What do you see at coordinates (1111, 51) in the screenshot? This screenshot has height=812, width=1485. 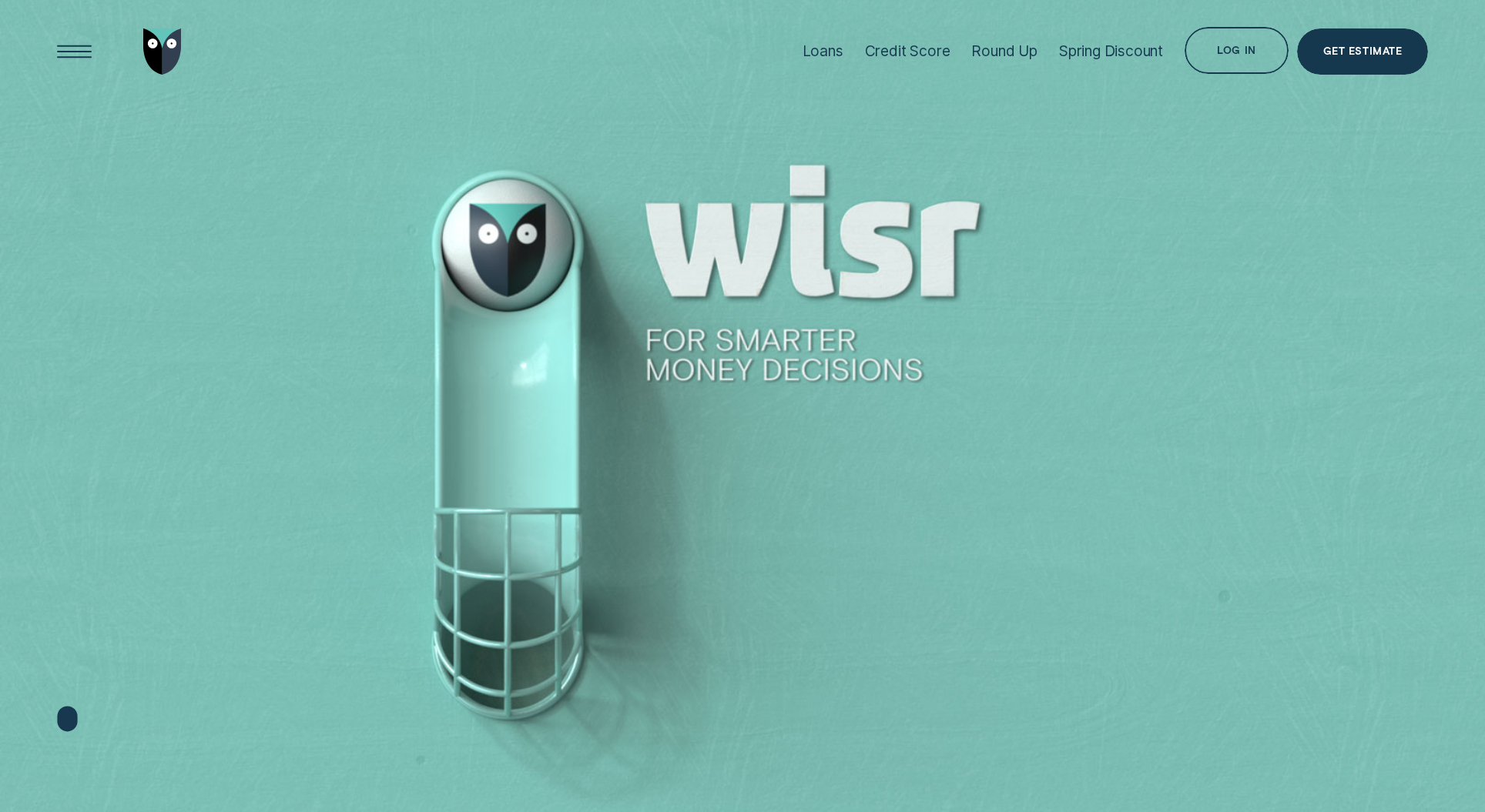 I see `div: Spring Discount` at bounding box center [1111, 51].